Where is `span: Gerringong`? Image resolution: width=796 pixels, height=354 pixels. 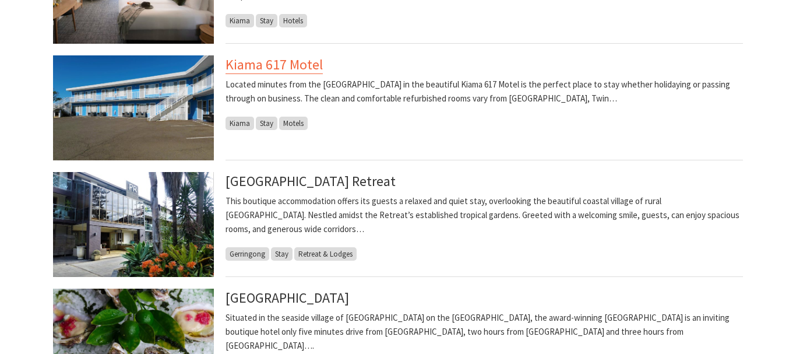 span: Gerringong is located at coordinates (247, 253).